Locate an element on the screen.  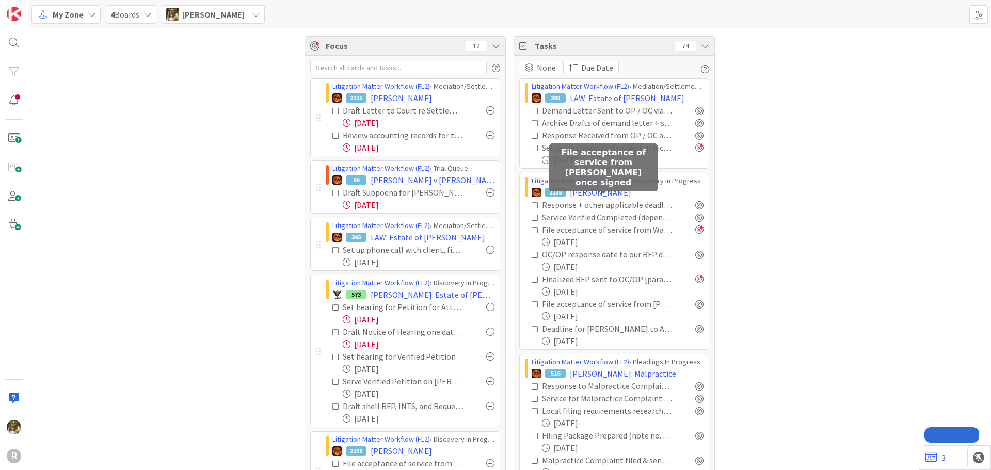
div: Response + other applicable deadlines calendared is located at coordinates (607, 205).